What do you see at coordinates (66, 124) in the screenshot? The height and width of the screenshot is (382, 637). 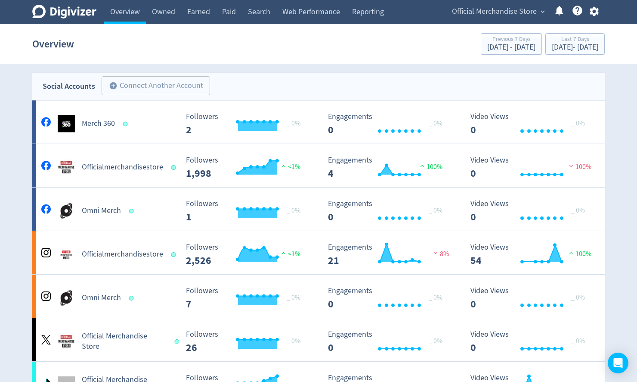 I see `img: Merch 360 undefined` at bounding box center [66, 124].